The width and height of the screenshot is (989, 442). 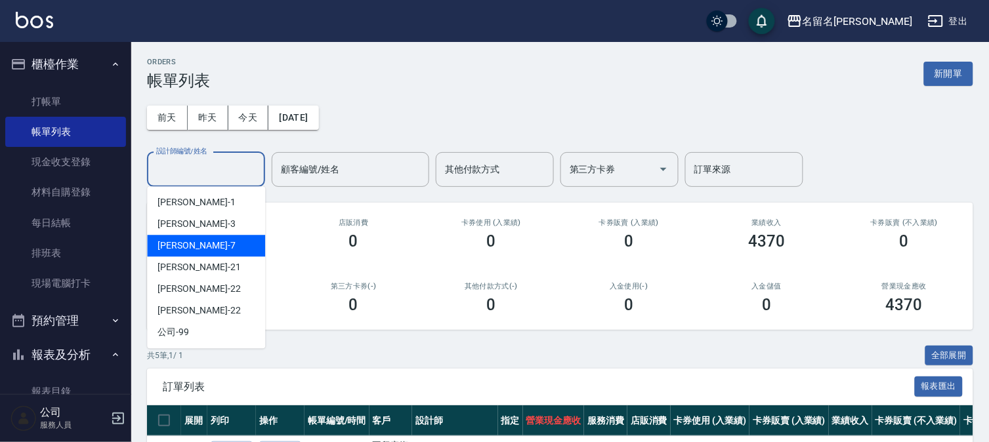 What do you see at coordinates (66, 162) in the screenshot?
I see `a: 現金收支登錄` at bounding box center [66, 162].